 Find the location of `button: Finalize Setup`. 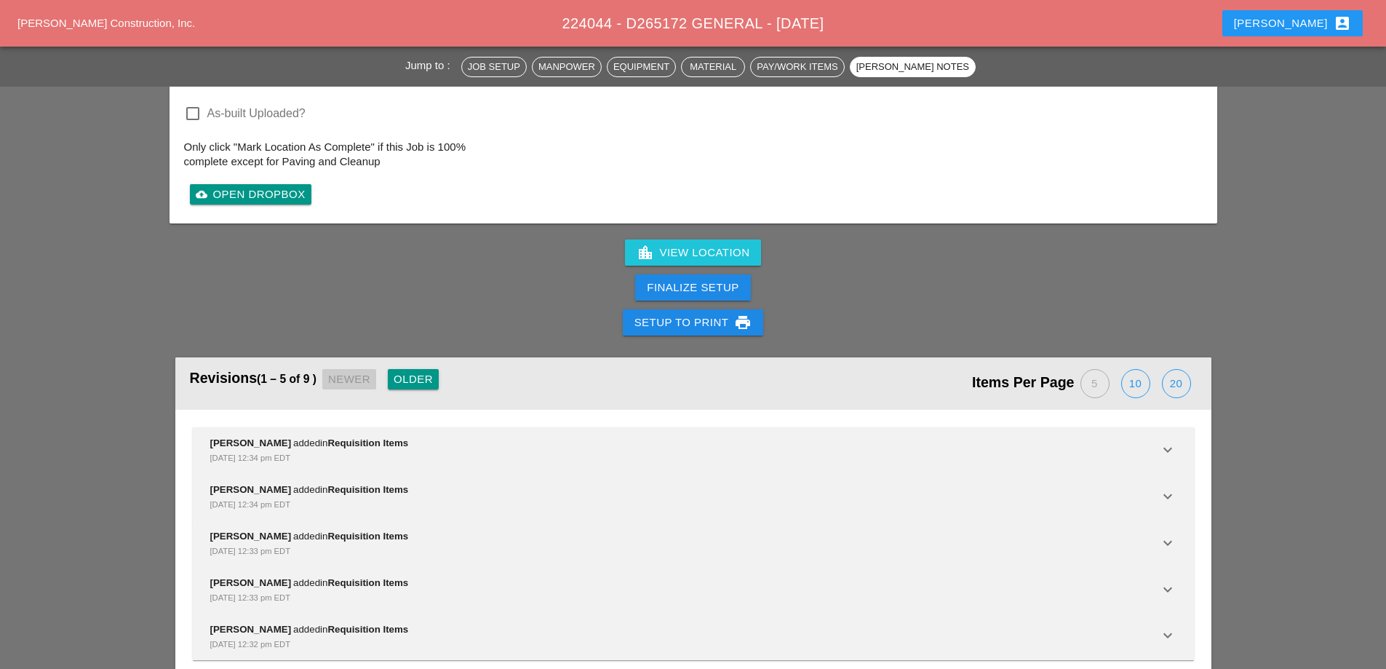

button: Finalize Setup is located at coordinates (693, 287).